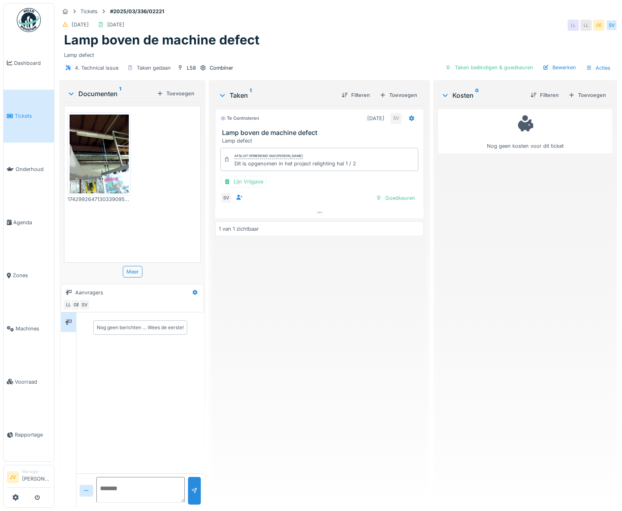  I want to click on div: L58, so click(191, 68).